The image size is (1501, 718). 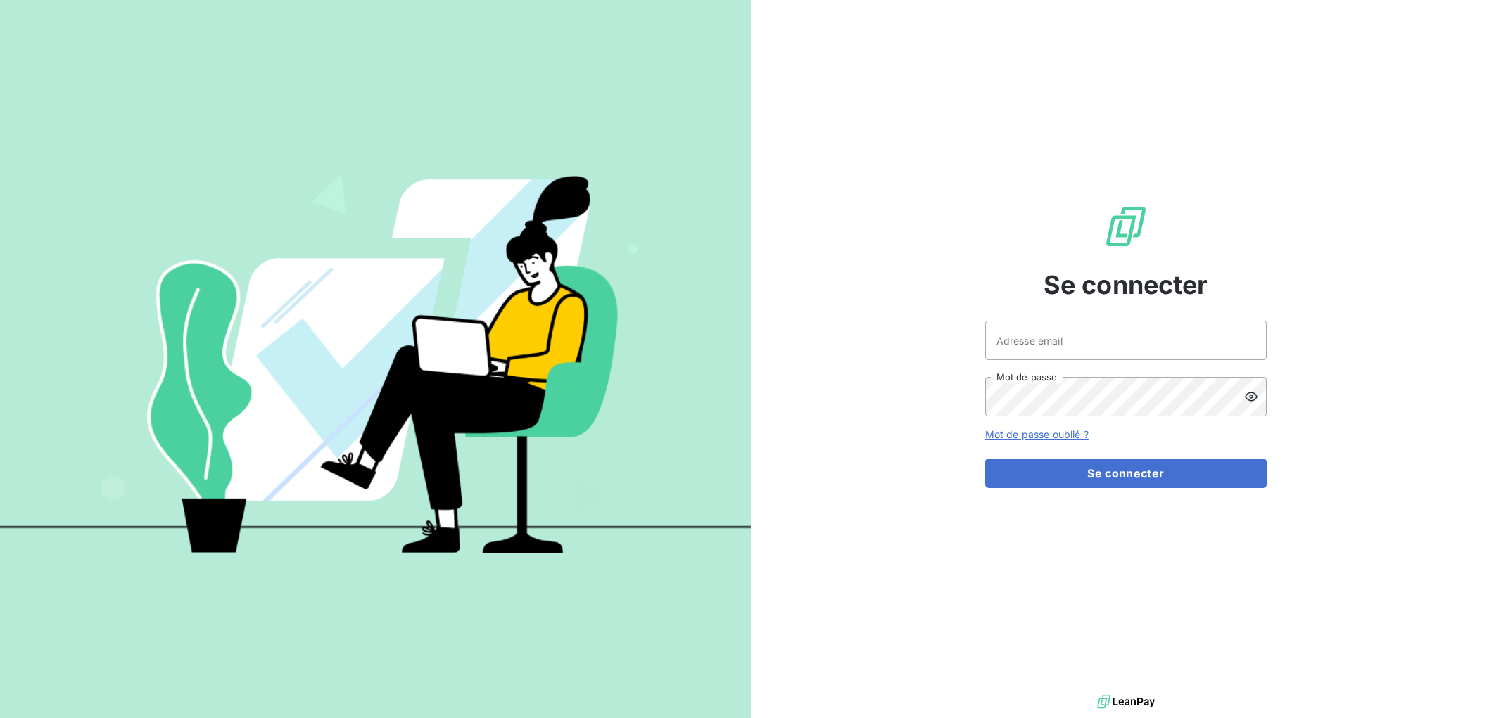 What do you see at coordinates (1126, 702) in the screenshot?
I see `img: logo` at bounding box center [1126, 702].